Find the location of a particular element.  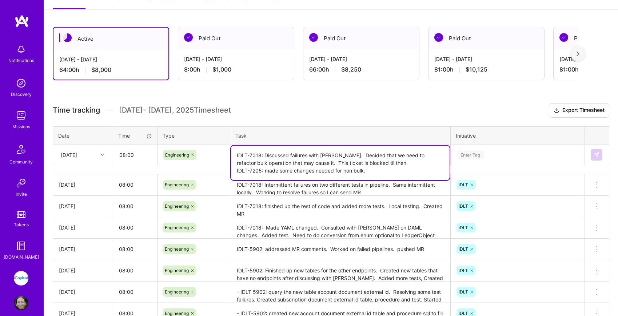

textarea: IDLT-7018: finished up the rest of code and added more tests. Local testing. Created MR is located at coordinates (340, 207).